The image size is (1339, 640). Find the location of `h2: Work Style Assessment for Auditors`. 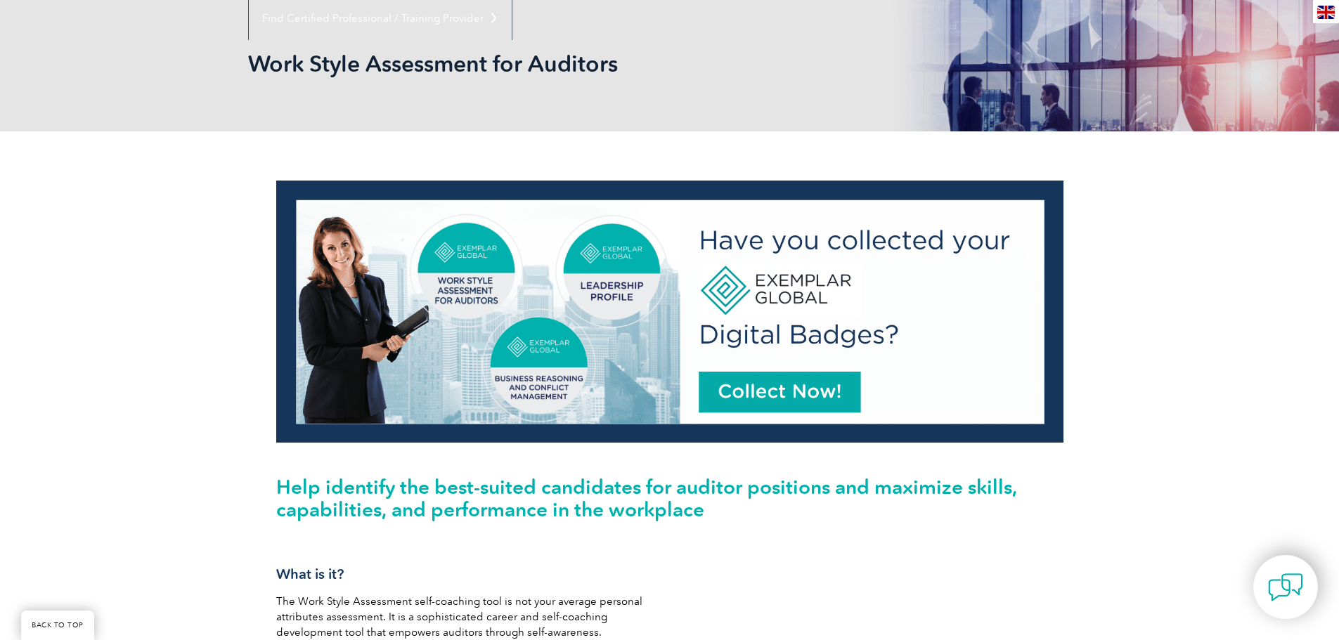

h2: Work Style Assessment for Auditors is located at coordinates (543, 64).